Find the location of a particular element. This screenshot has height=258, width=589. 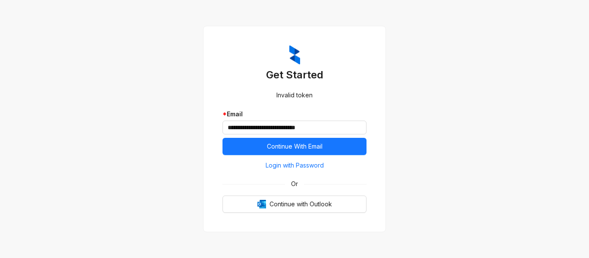

span: Or is located at coordinates (294, 184).